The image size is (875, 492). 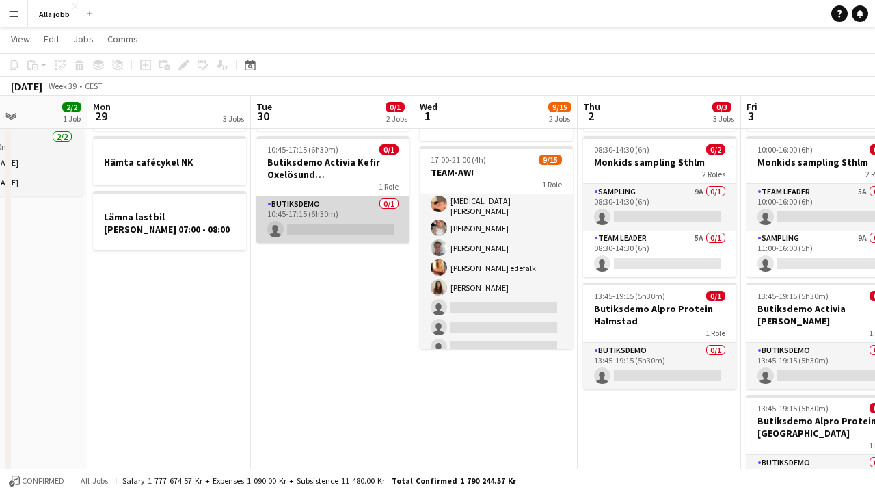 What do you see at coordinates (592, 107) in the screenshot?
I see `span: Thu` at bounding box center [592, 107].